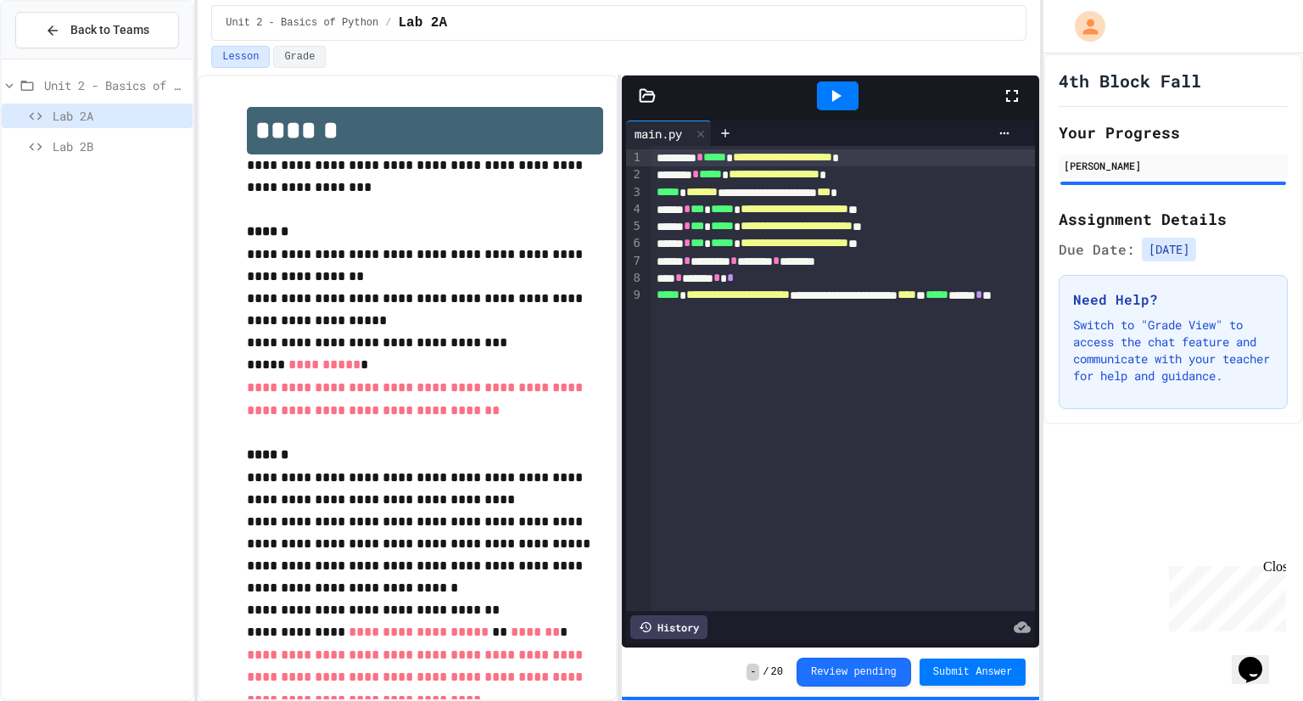 The height and width of the screenshot is (701, 1303). I want to click on div: 6, so click(634, 243).